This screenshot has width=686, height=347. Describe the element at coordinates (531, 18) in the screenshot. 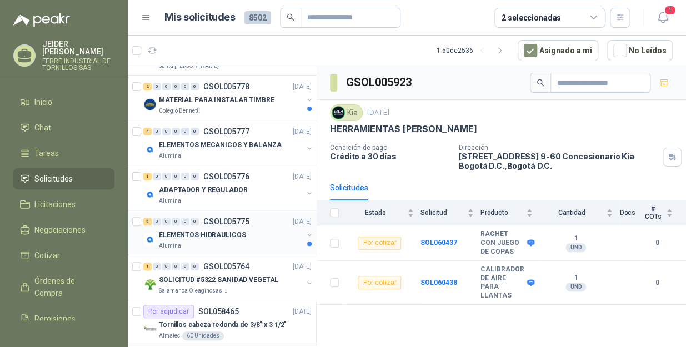

I see `div: 2 seleccionadas` at that location.